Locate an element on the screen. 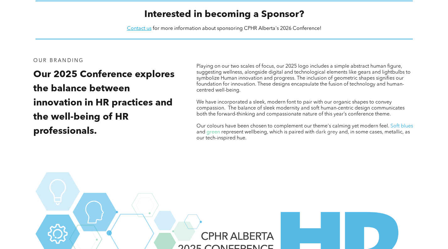 Image resolution: width=448 pixels, height=249 pixels. span: Our Branding is located at coordinates (58, 61).